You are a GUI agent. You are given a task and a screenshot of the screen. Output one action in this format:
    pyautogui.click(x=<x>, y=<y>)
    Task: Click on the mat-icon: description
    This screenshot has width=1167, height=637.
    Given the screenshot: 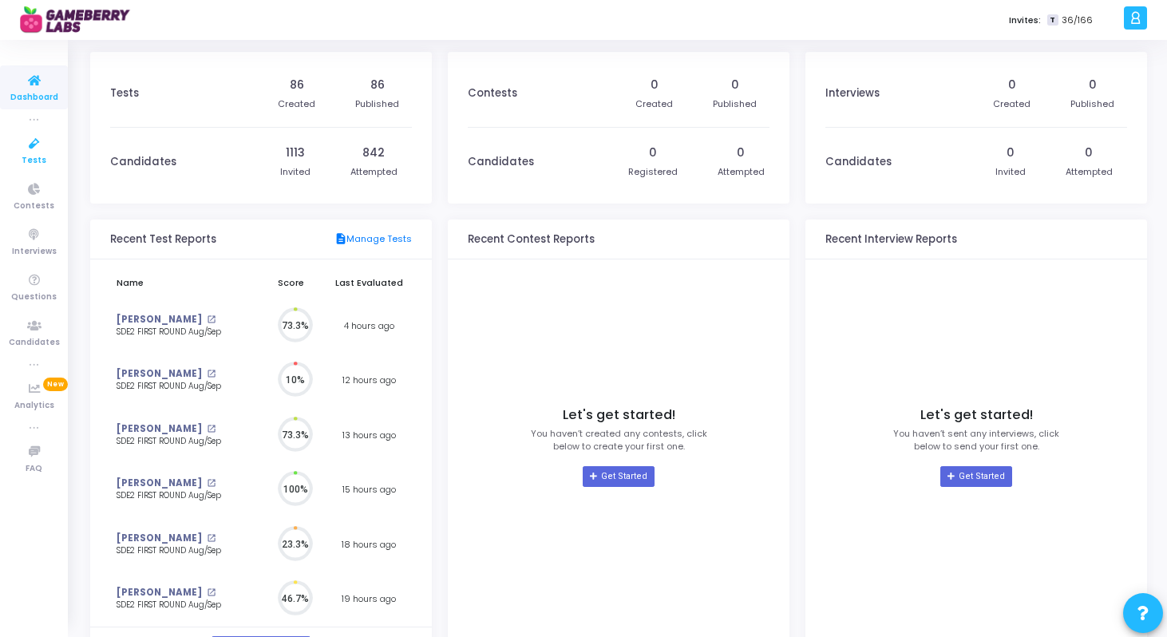 What is the action you would take?
    pyautogui.click(x=340, y=239)
    